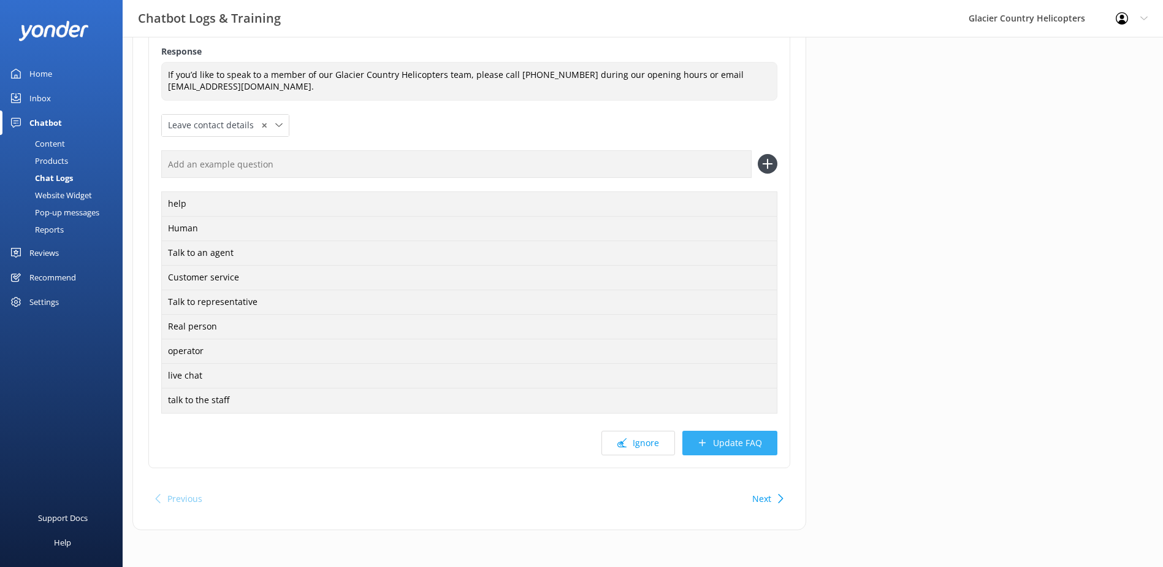 The height and width of the screenshot is (567, 1163). I want to click on div: Help, so click(63, 542).